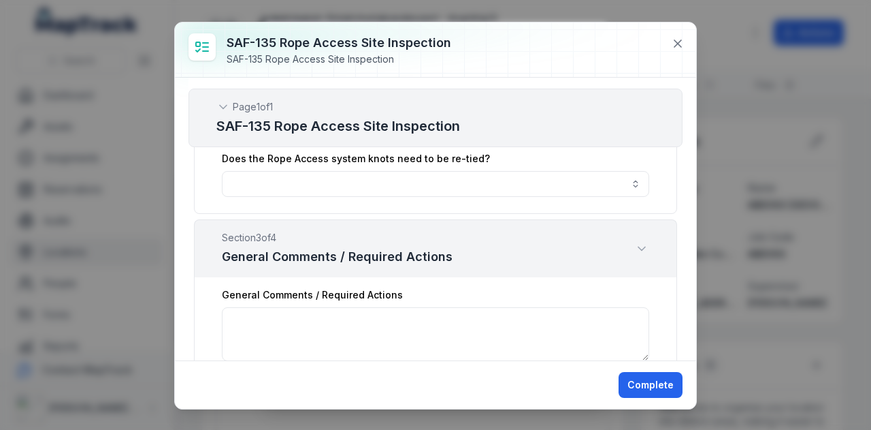 The width and height of the screenshot is (871, 430). I want to click on span: Page 1 of 1, so click(253, 107).